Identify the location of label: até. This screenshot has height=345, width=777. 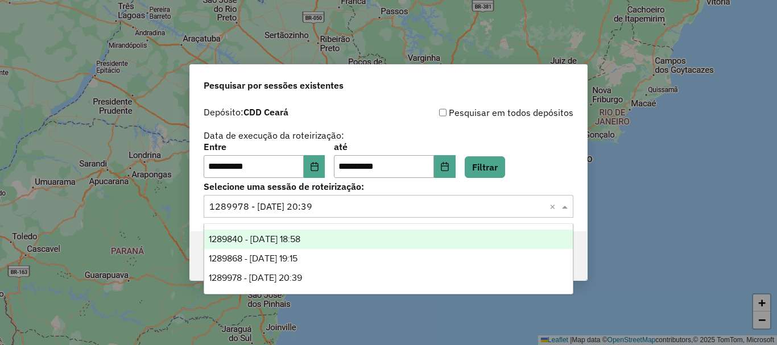
(394, 147).